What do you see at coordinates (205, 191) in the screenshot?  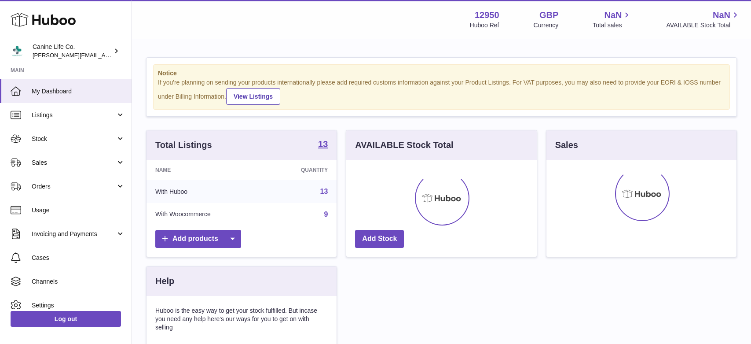 I see `td: With Huboo` at bounding box center [205, 191].